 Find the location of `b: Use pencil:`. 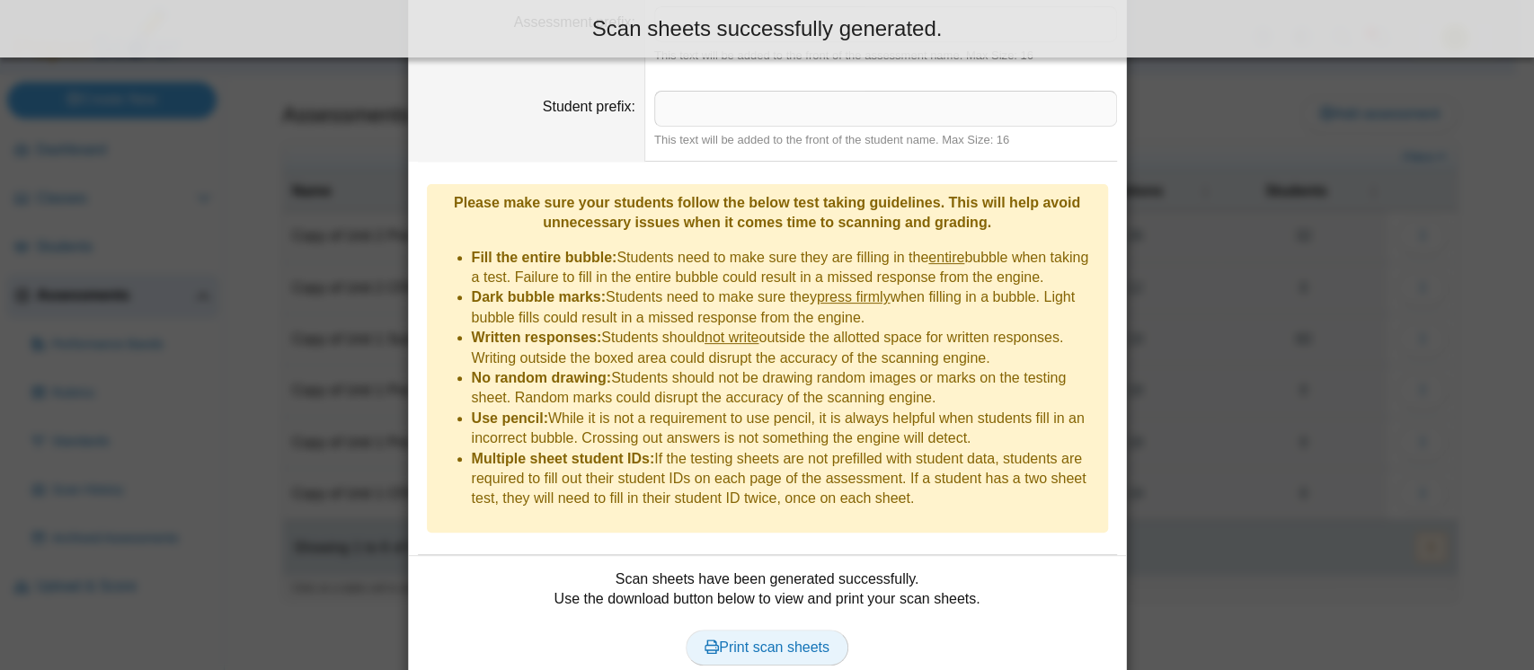

b: Use pencil: is located at coordinates (510, 418).